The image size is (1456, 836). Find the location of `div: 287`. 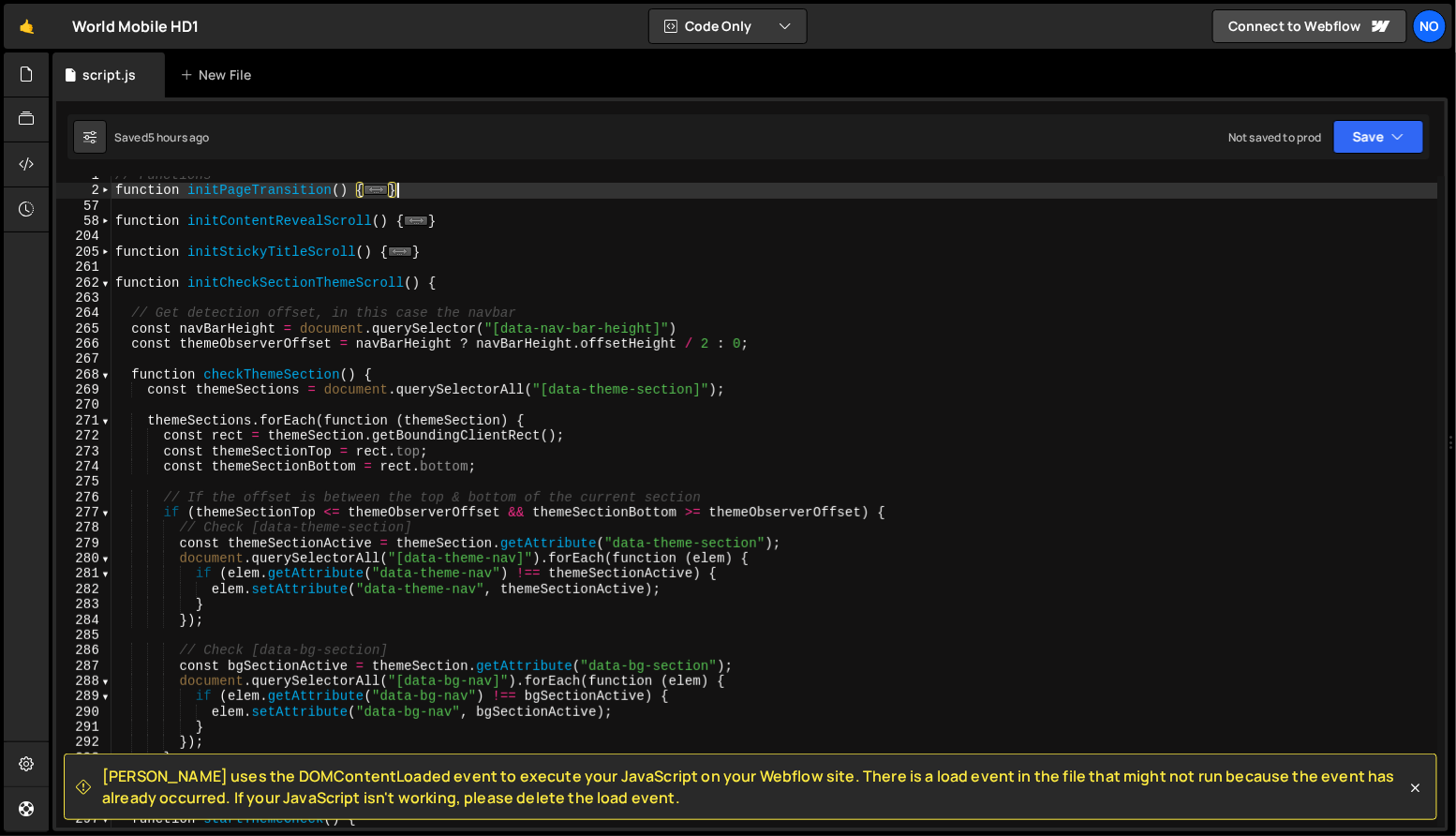

div: 287 is located at coordinates (83, 667).